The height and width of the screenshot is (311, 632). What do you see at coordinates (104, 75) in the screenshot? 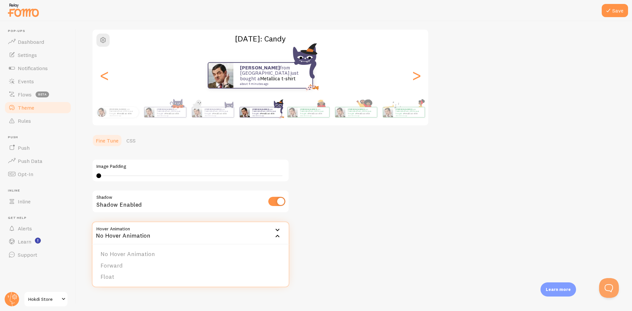
I see `div: Previous slide` at bounding box center [104, 75].